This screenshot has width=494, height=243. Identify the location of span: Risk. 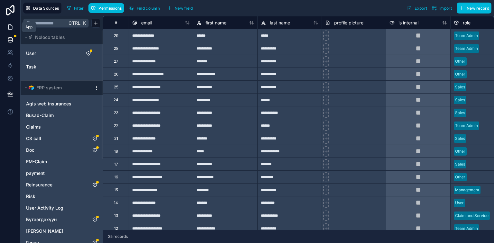
(31, 197).